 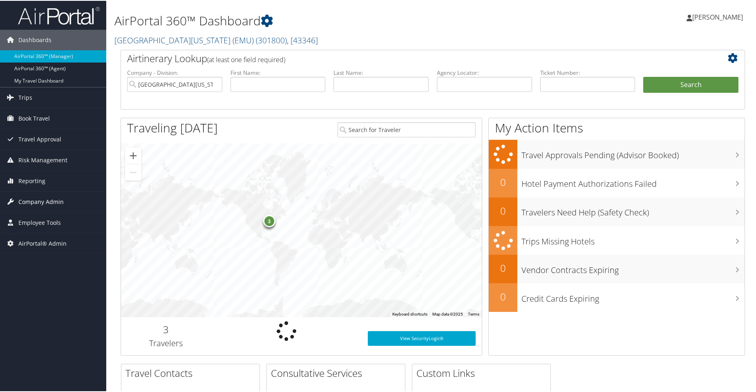 What do you see at coordinates (326, 20) in the screenshot?
I see `h1: AirPortal 360™ Dashboard` at bounding box center [326, 20].